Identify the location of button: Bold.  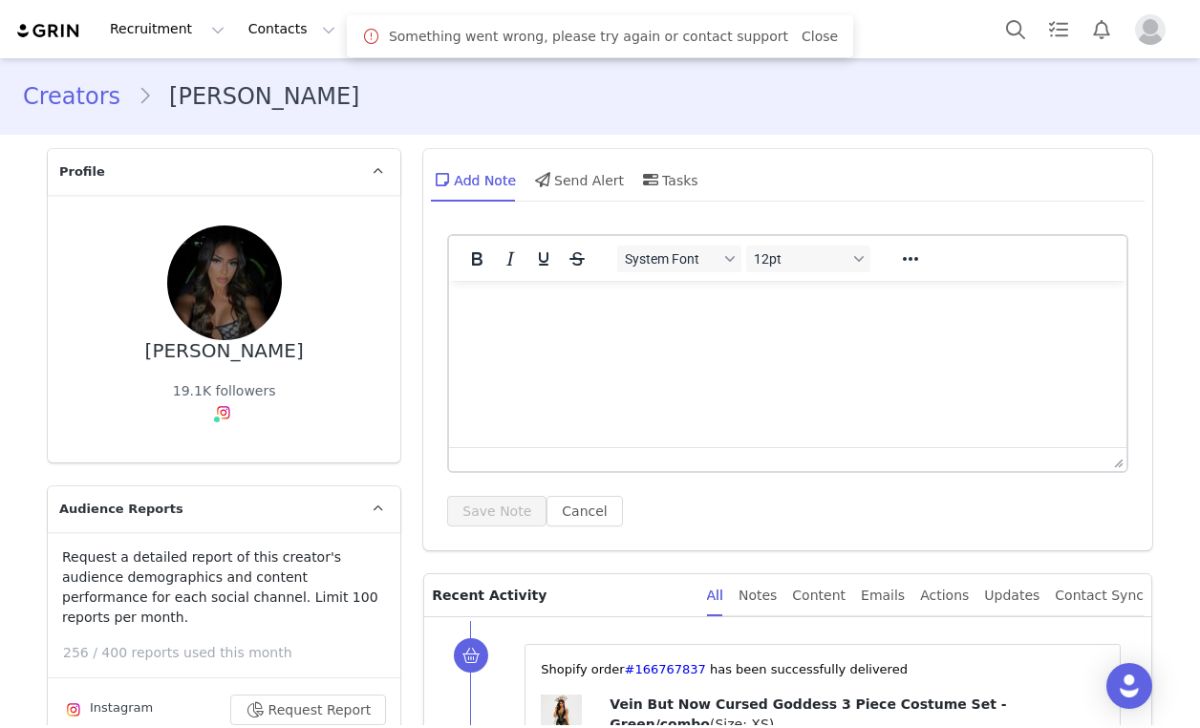
(477, 259).